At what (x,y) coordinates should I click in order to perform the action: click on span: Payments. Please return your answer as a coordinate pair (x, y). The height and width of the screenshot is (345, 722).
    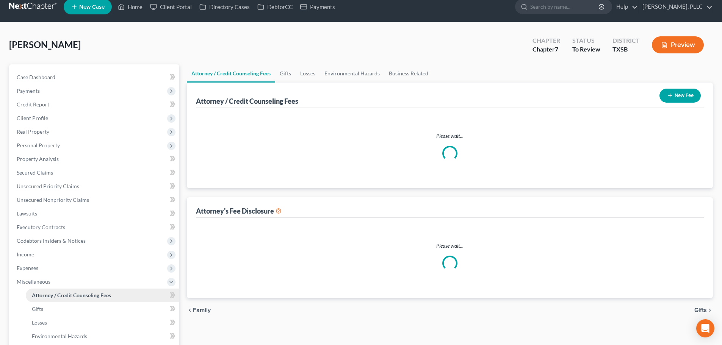
    Looking at the image, I should click on (28, 91).